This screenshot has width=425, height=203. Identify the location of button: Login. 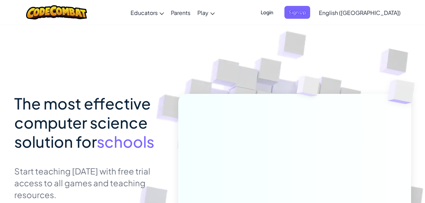
(267, 12).